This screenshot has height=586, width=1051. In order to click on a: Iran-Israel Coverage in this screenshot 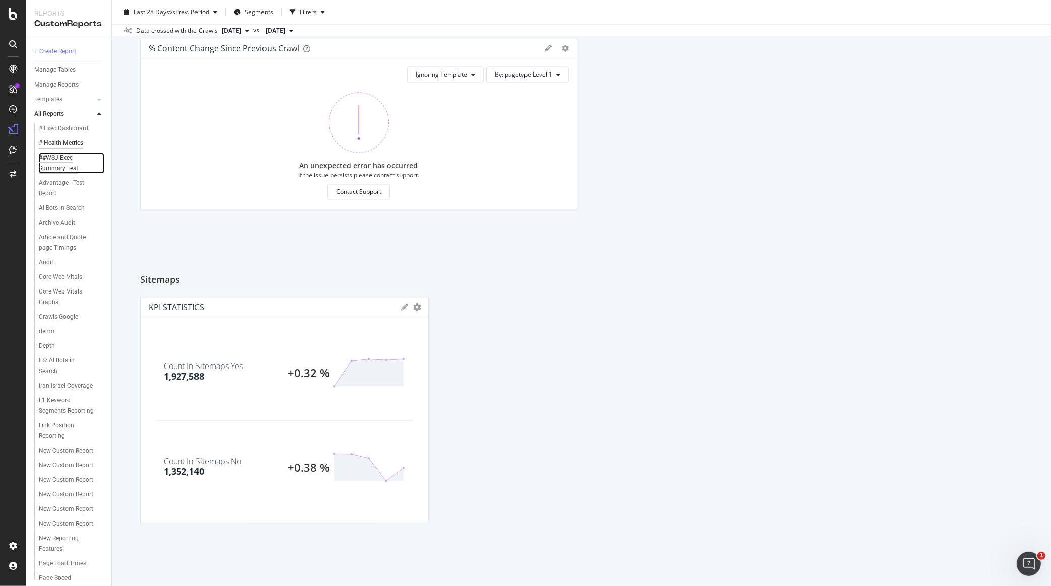, I will do `click(72, 386)`.